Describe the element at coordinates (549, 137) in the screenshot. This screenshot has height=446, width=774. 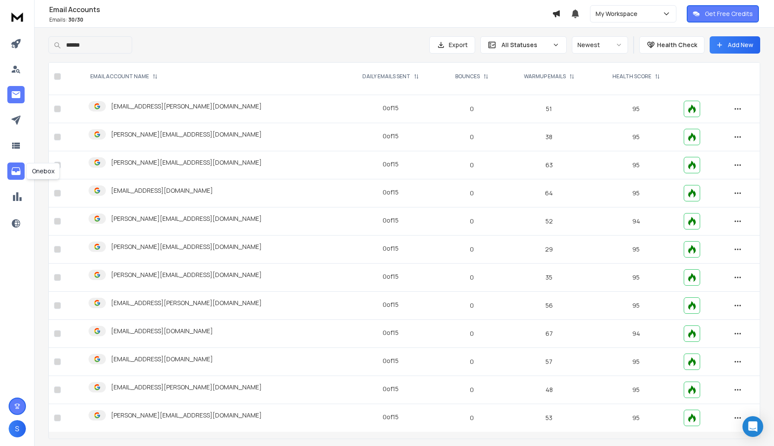
I see `td: 38` at that location.